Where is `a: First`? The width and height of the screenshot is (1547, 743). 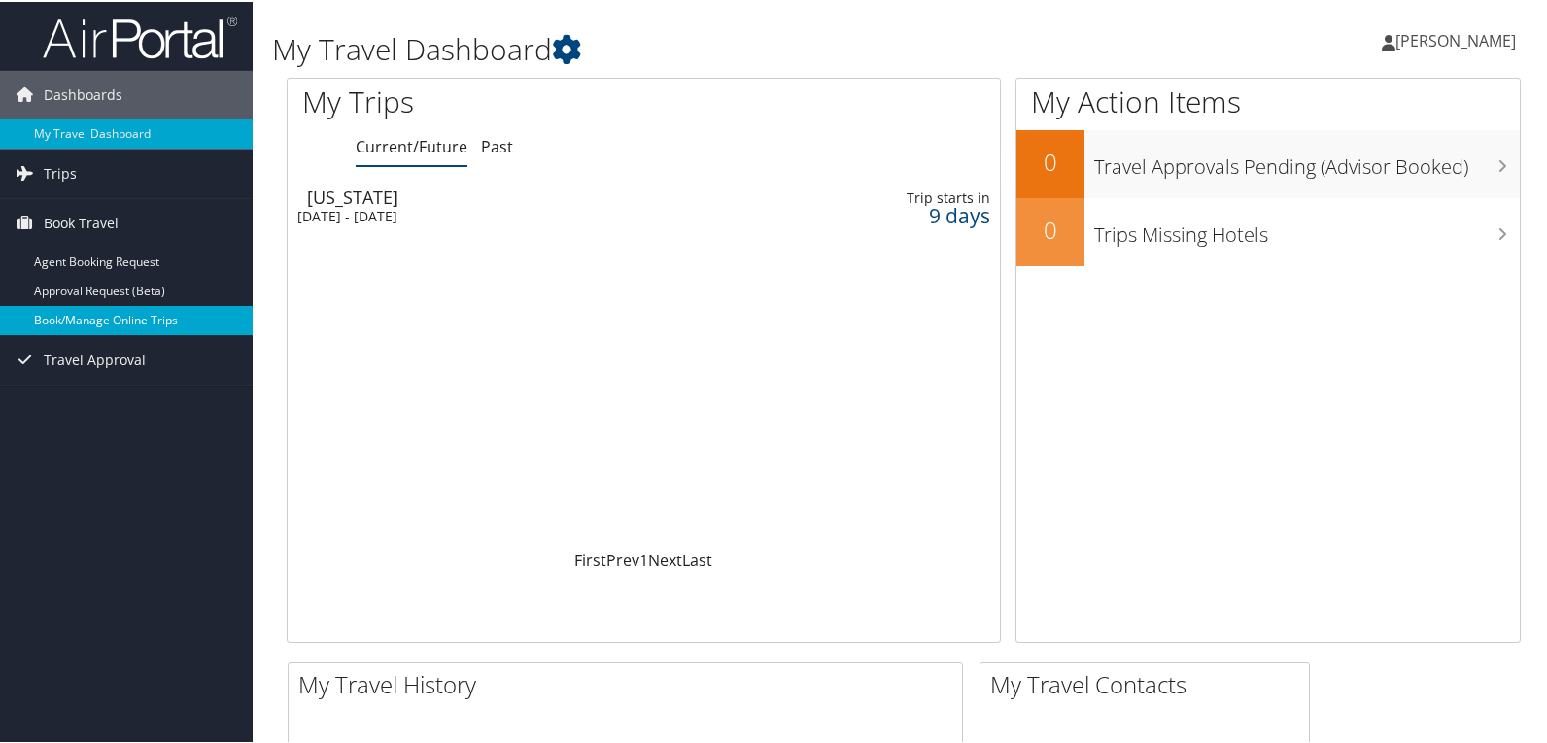 a: First is located at coordinates (590, 559).